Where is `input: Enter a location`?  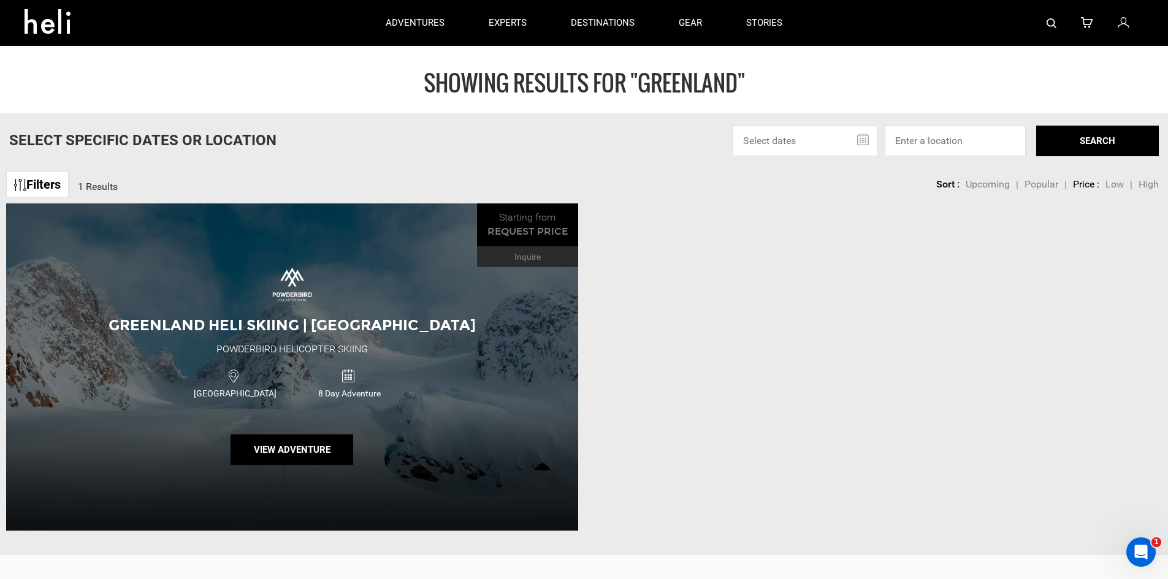 input: Enter a location is located at coordinates (955, 141).